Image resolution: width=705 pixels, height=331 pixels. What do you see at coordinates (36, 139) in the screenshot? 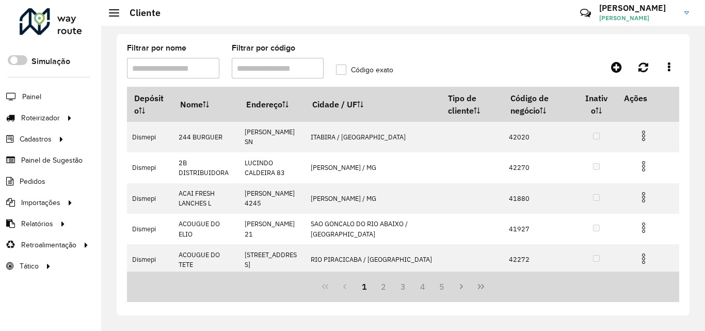
I see `span: Cadastros` at bounding box center [36, 139].